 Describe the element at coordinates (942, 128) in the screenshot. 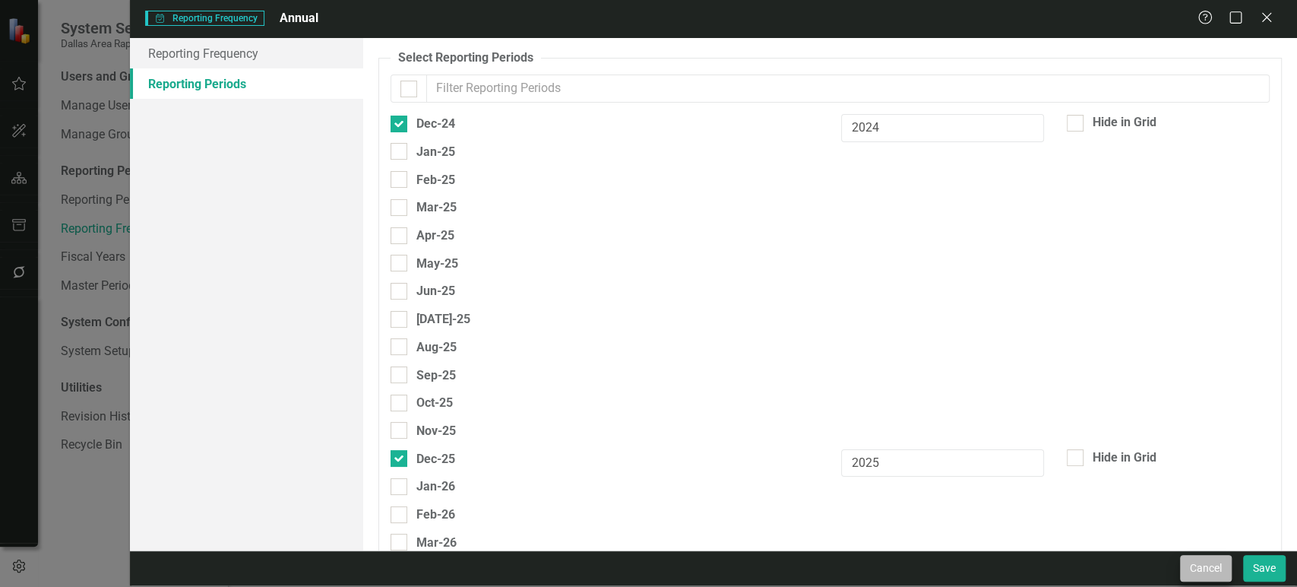

I see `input: Dec-24` at that location.